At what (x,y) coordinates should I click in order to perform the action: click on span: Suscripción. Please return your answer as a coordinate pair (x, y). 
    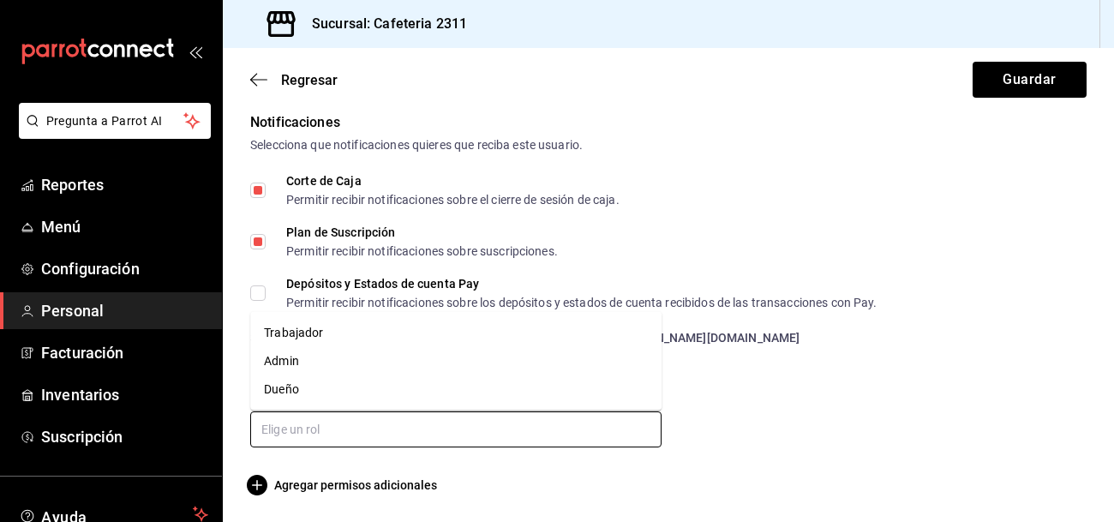
    Looking at the image, I should click on (124, 436).